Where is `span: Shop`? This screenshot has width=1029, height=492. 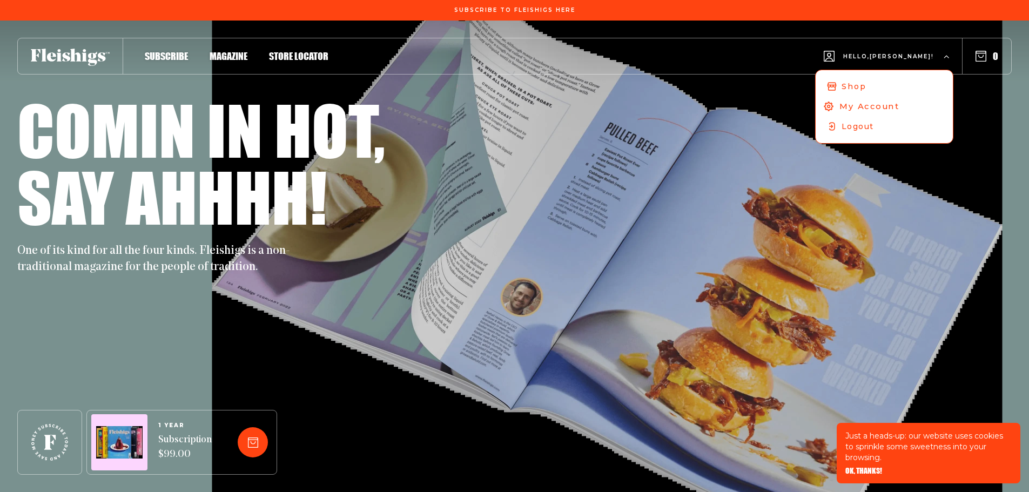
span: Shop is located at coordinates (854, 86).